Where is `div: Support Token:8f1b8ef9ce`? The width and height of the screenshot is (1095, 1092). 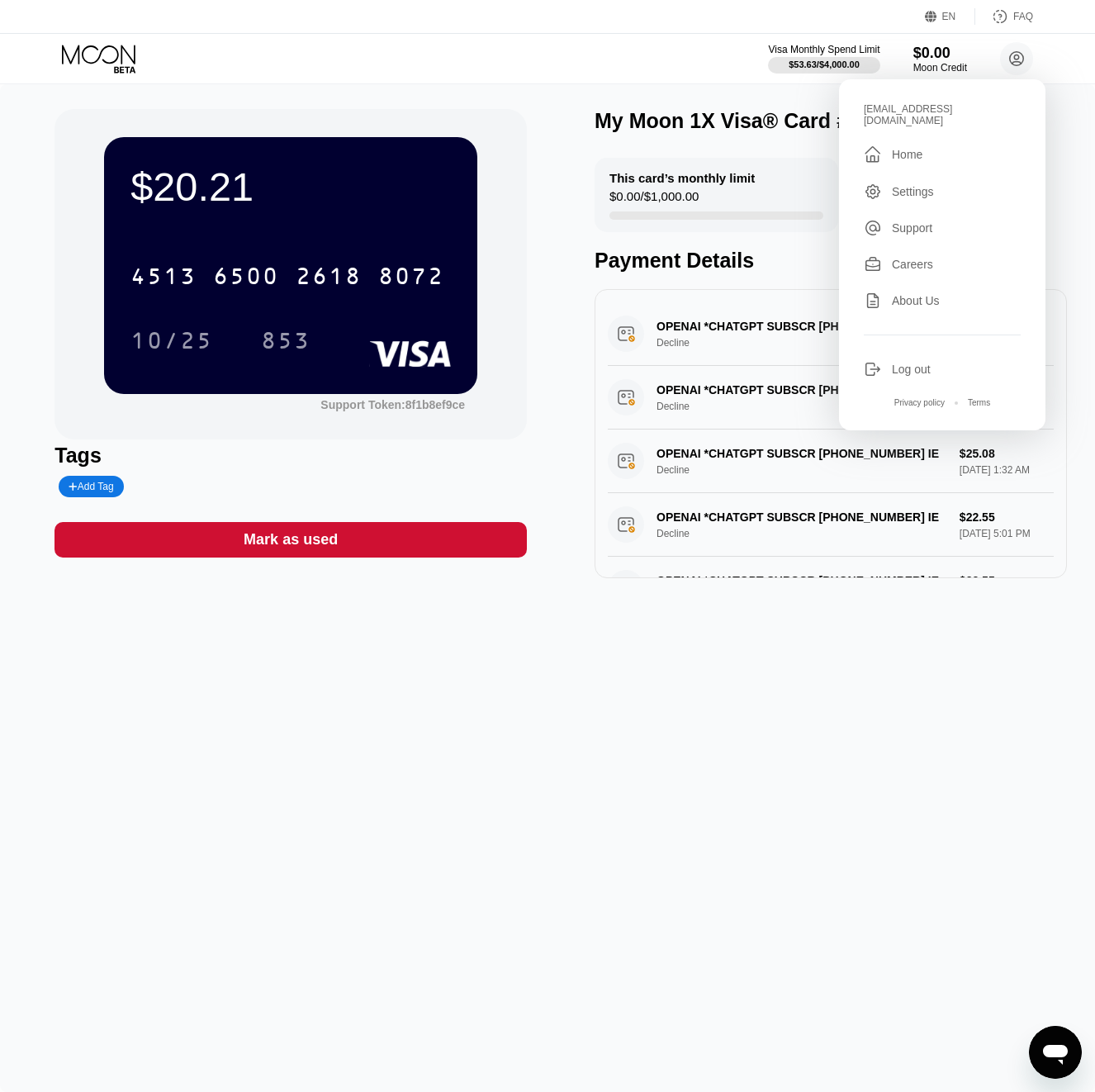
div: Support Token:8f1b8ef9ce is located at coordinates (392, 405).